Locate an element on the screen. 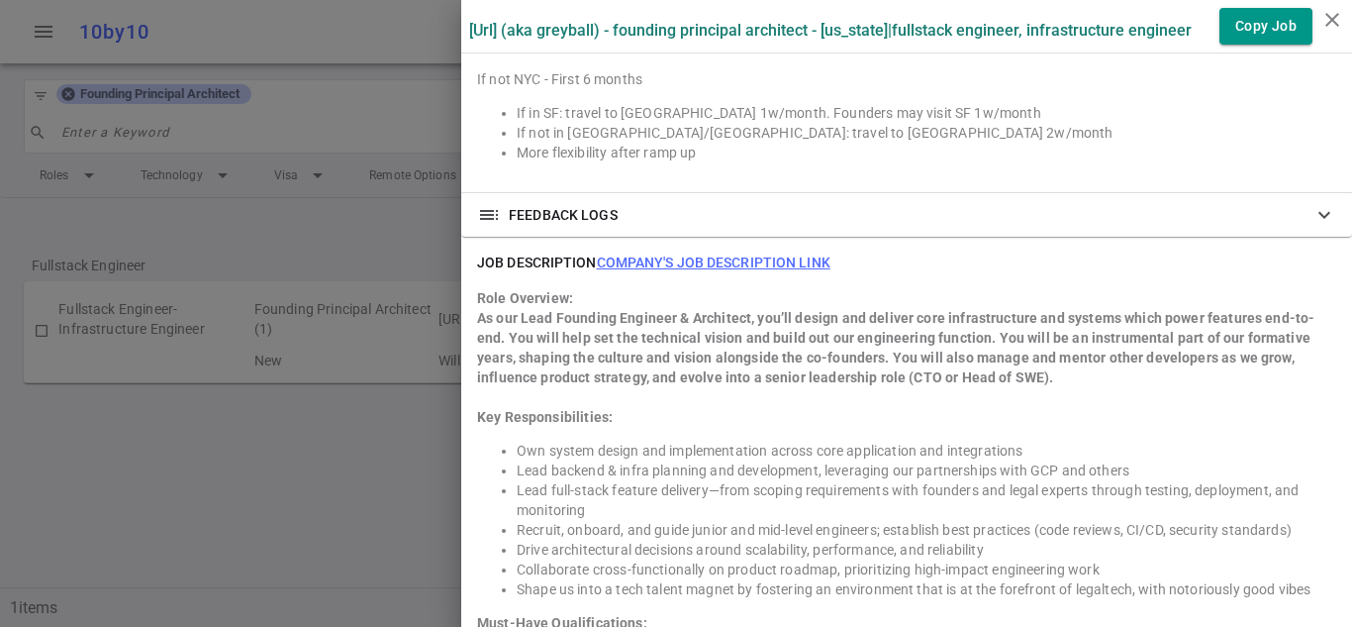  strong: As our Lead Founding Engineer & Architect, you’ll design and deliver core infrastructure and syst... is located at coordinates (896, 348).